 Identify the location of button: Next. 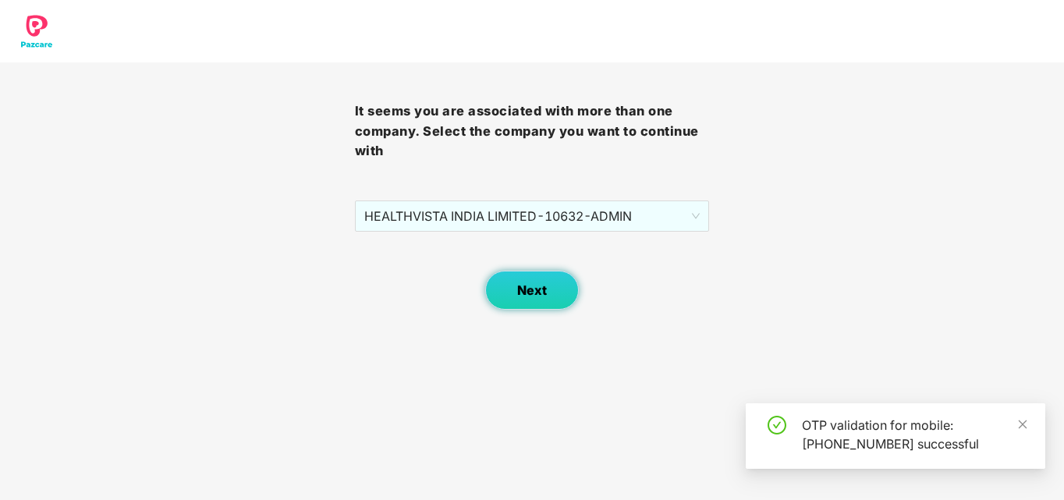
(532, 290).